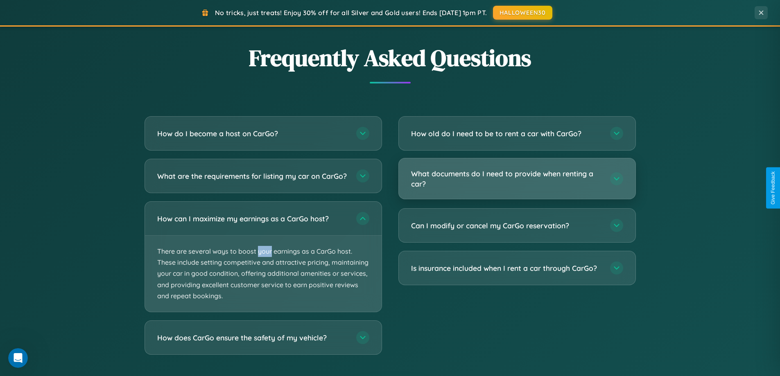  What do you see at coordinates (253, 338) in the screenshot?
I see `h3: How does CarGo ensure the safety of my vehicle?` at bounding box center [253, 338].